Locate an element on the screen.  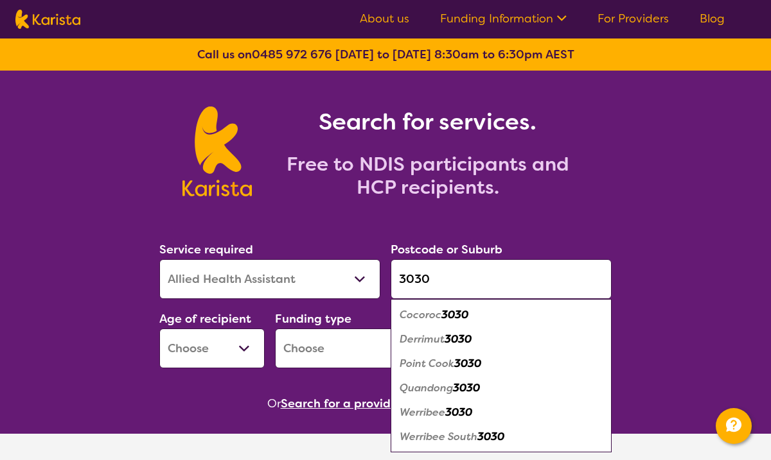
a: For Providers is located at coordinates (633, 19).